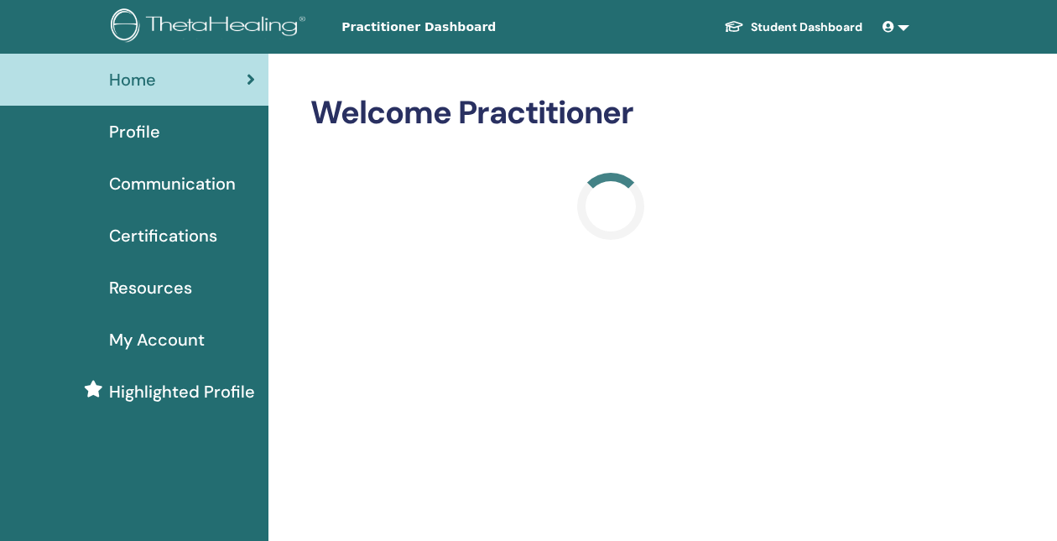  What do you see at coordinates (157, 340) in the screenshot?
I see `span: My Account` at bounding box center [157, 340].